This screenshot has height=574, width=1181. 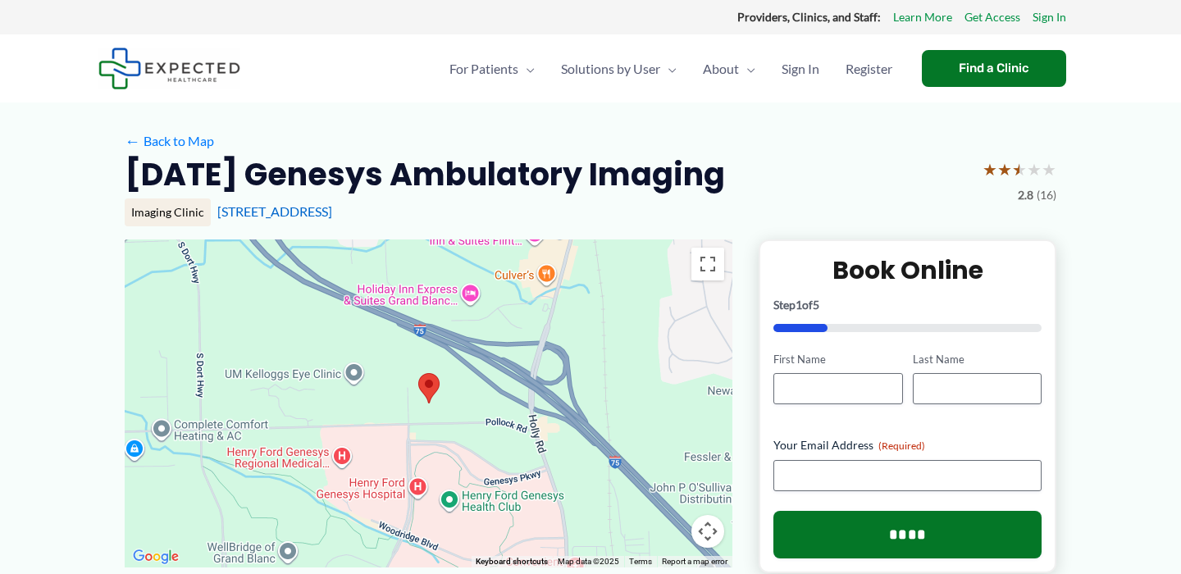 I want to click on div: Find a Clinic, so click(x=994, y=68).